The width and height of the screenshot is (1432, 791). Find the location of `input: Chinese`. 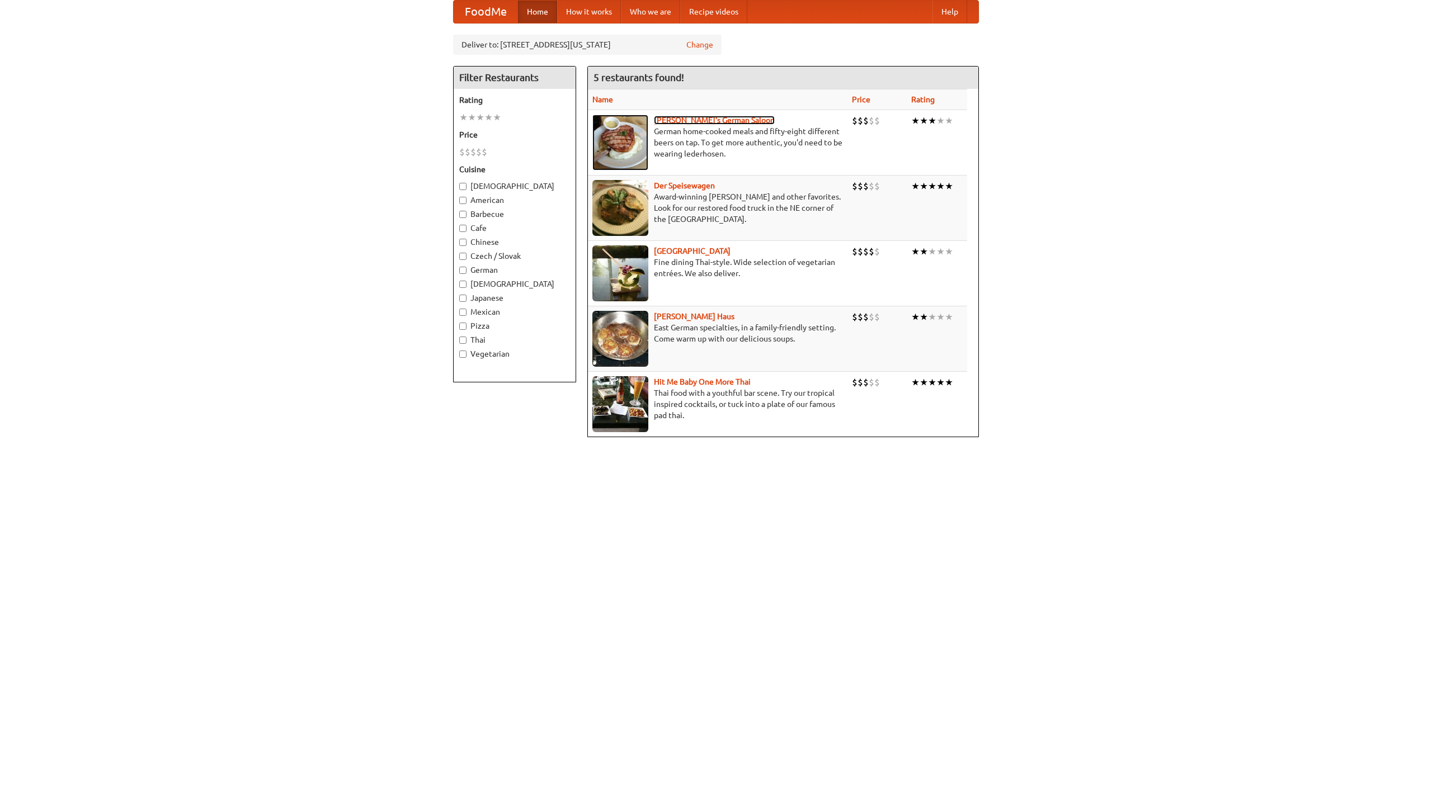

input: Chinese is located at coordinates (463, 242).